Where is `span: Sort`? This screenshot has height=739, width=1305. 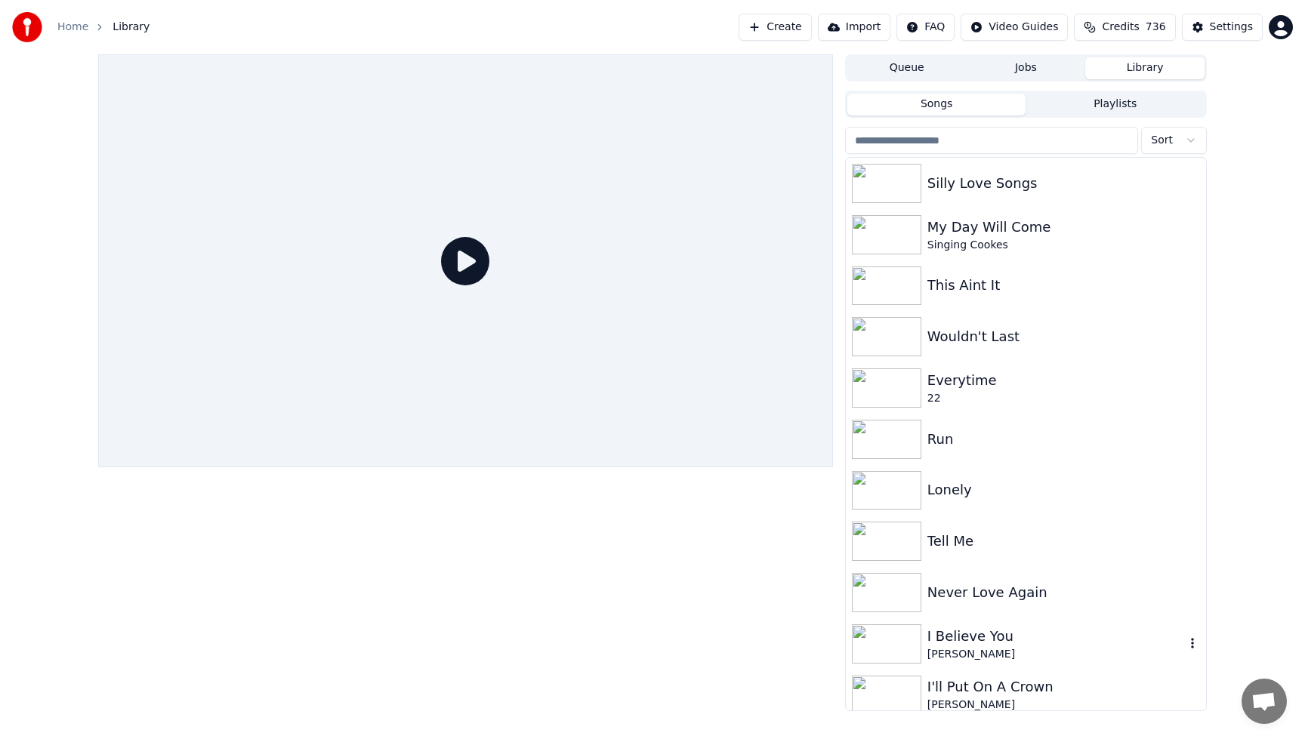
span: Sort is located at coordinates (1162, 140).